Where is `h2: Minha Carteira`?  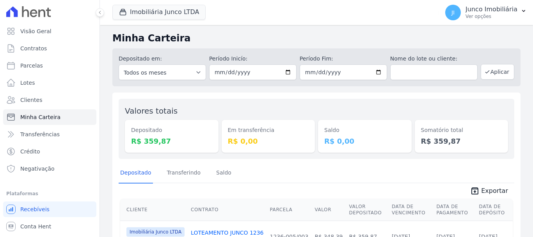
h2: Minha Carteira is located at coordinates (317, 38).